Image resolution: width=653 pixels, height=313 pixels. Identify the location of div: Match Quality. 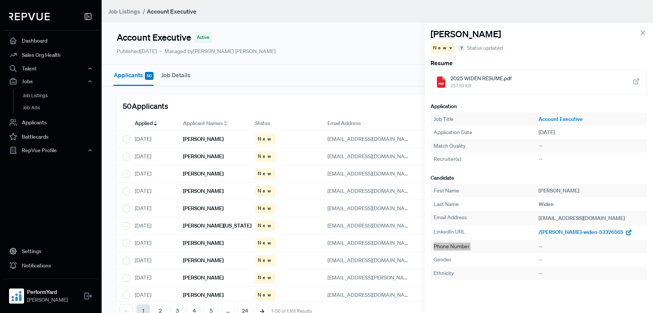
(486, 146).